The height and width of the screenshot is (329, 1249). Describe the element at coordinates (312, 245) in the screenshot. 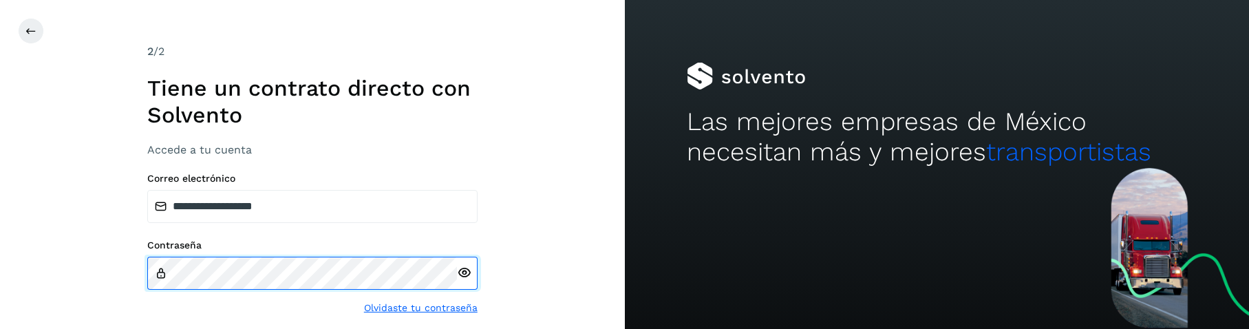

I see `label: Contraseña` at that location.